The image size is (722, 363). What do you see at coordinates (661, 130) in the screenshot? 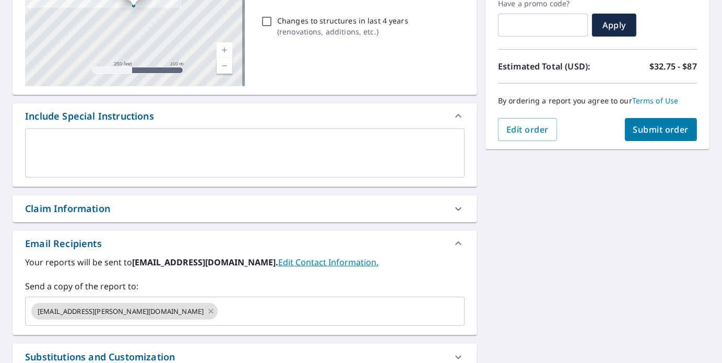
I see `button: Submit order` at bounding box center [661, 130].